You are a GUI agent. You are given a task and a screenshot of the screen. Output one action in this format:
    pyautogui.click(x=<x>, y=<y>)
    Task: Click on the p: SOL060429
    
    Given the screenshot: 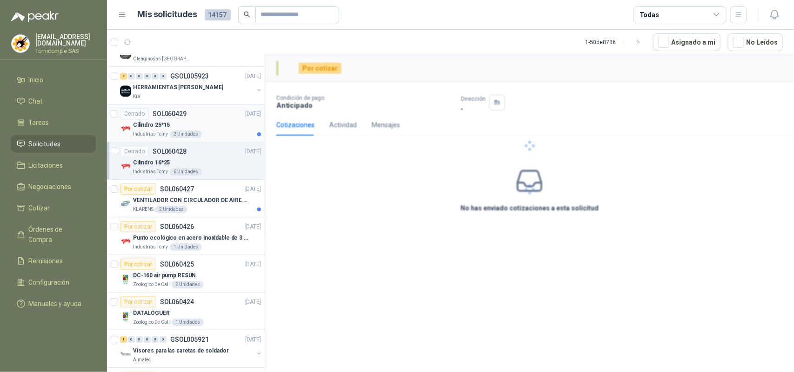 What is the action you would take?
    pyautogui.click(x=169, y=114)
    